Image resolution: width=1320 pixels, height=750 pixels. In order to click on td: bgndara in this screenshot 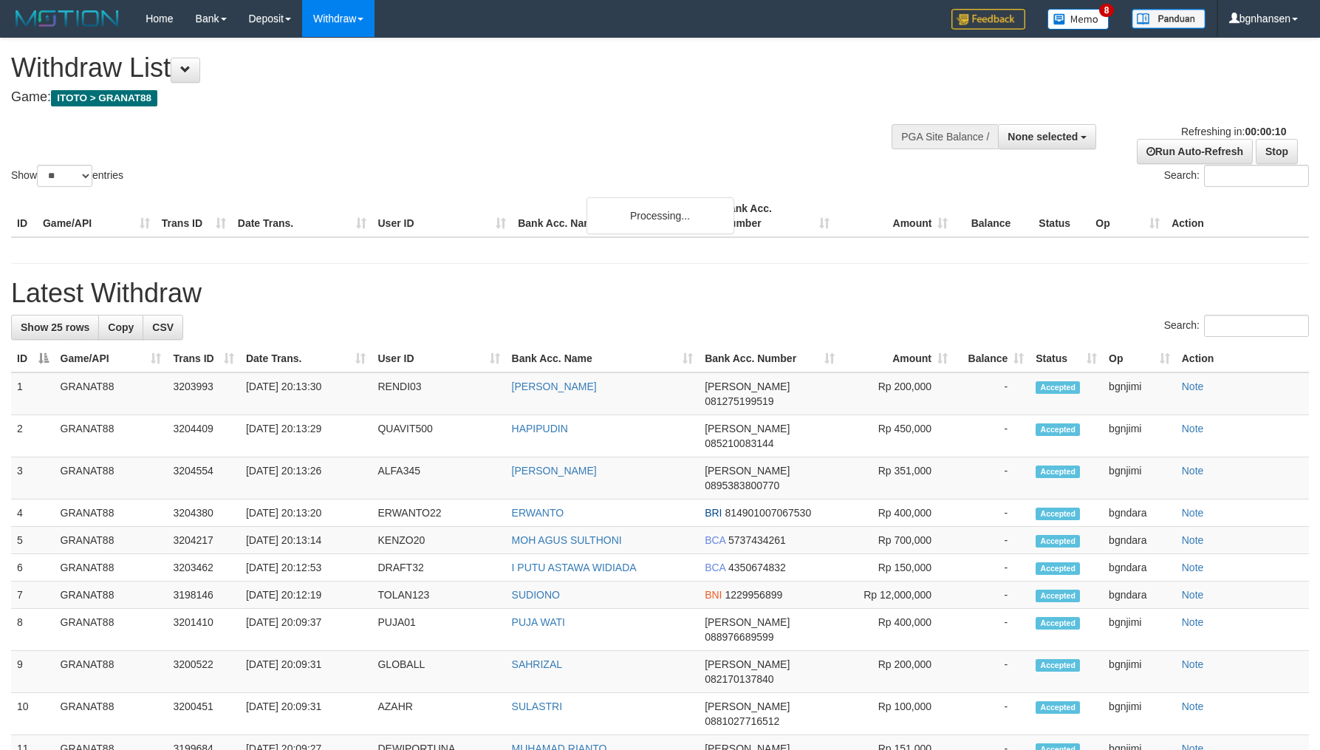, I will do `click(1139, 513)`.